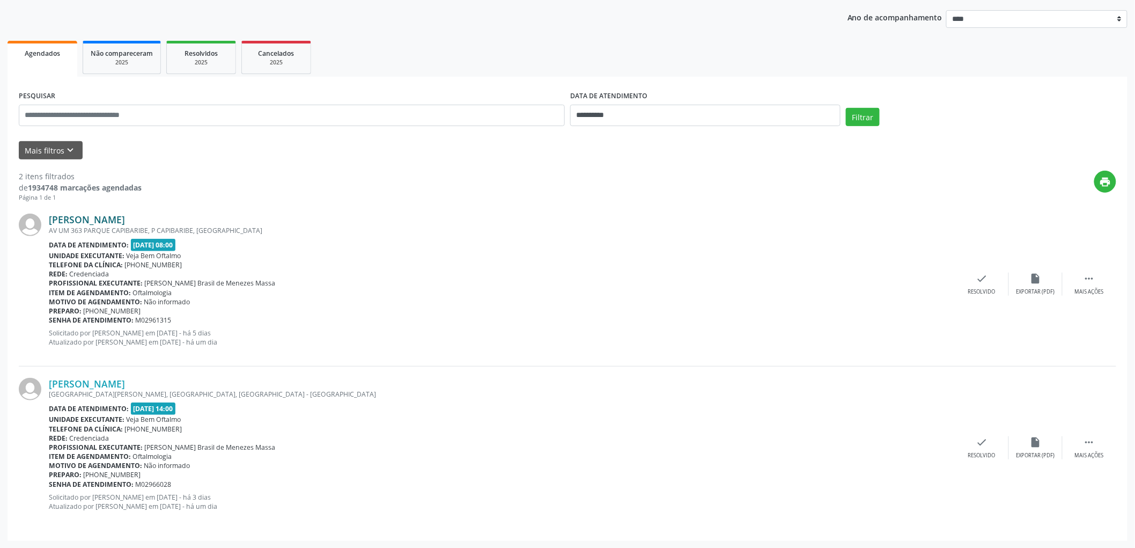  Describe the element at coordinates (50, 150) in the screenshot. I see `button: Mais filtroskeyboard_arrow_down` at that location.